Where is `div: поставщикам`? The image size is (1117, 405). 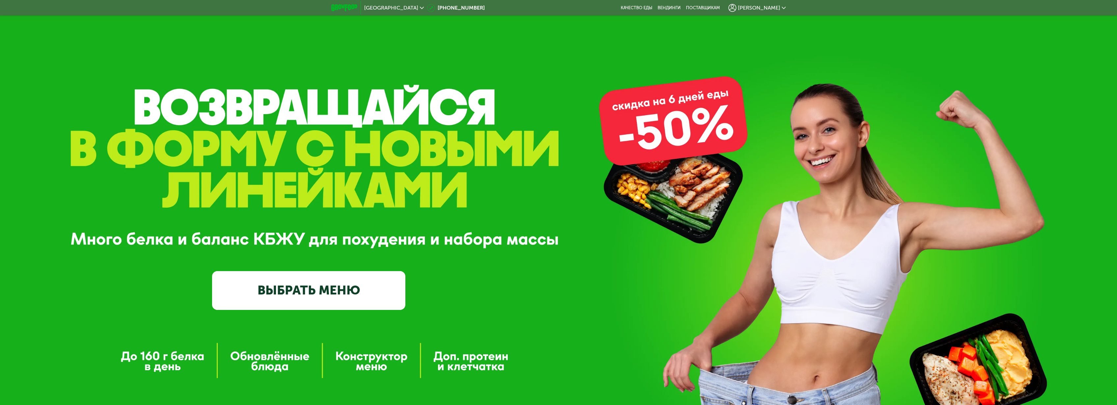
div: поставщикам is located at coordinates (703, 8).